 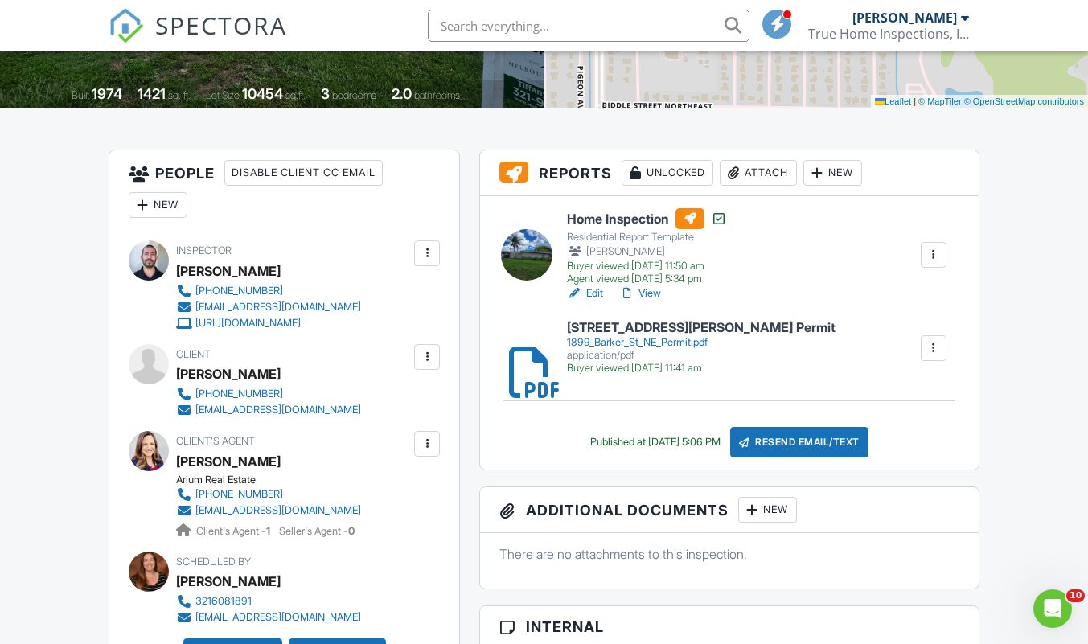 I want to click on div: 2.0, so click(x=401, y=93).